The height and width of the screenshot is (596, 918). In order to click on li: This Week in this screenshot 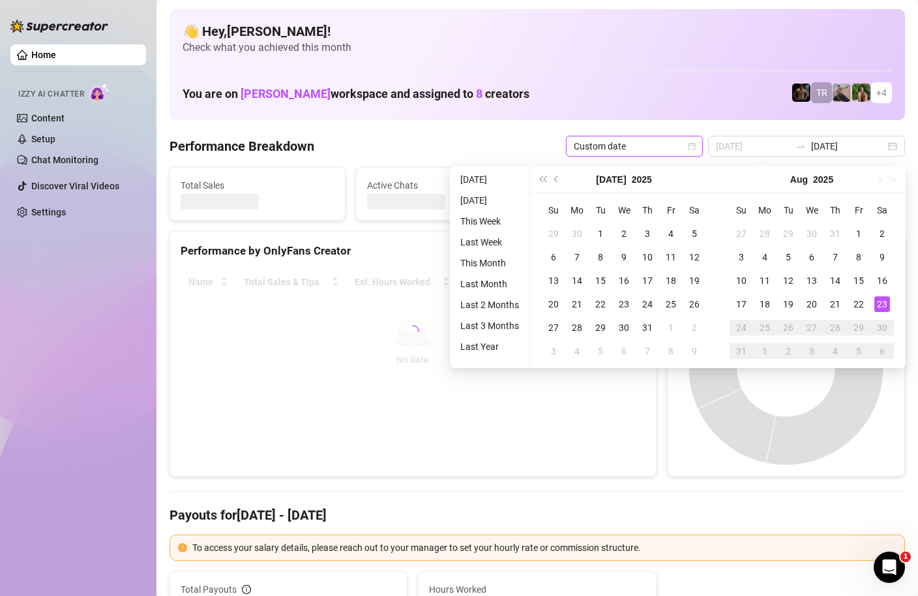, I will do `click(490, 221)`.